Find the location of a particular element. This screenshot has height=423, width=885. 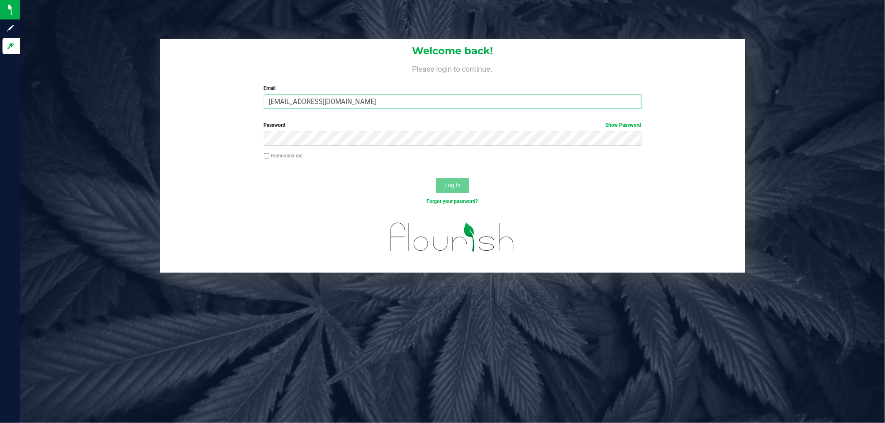

label: Email is located at coordinates (452, 88).